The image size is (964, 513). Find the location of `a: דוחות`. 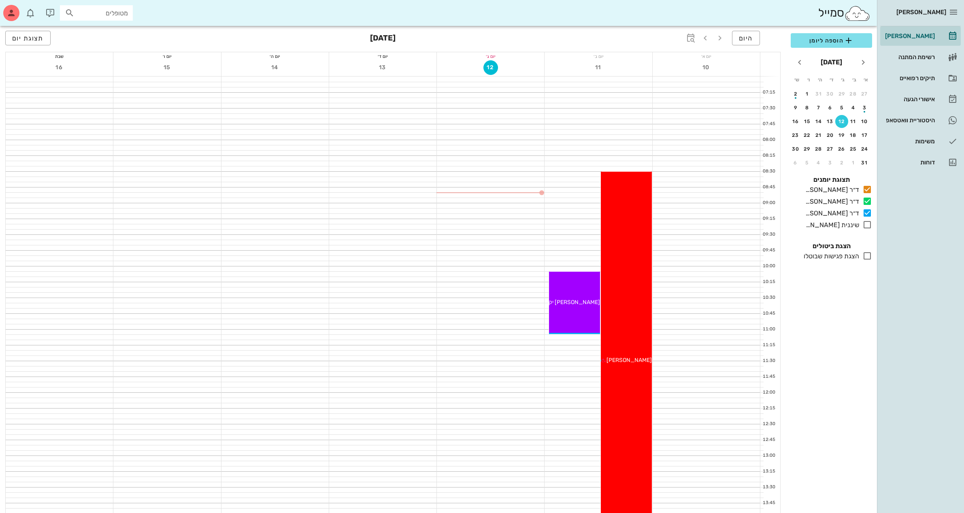

a: דוחות is located at coordinates (921, 162).